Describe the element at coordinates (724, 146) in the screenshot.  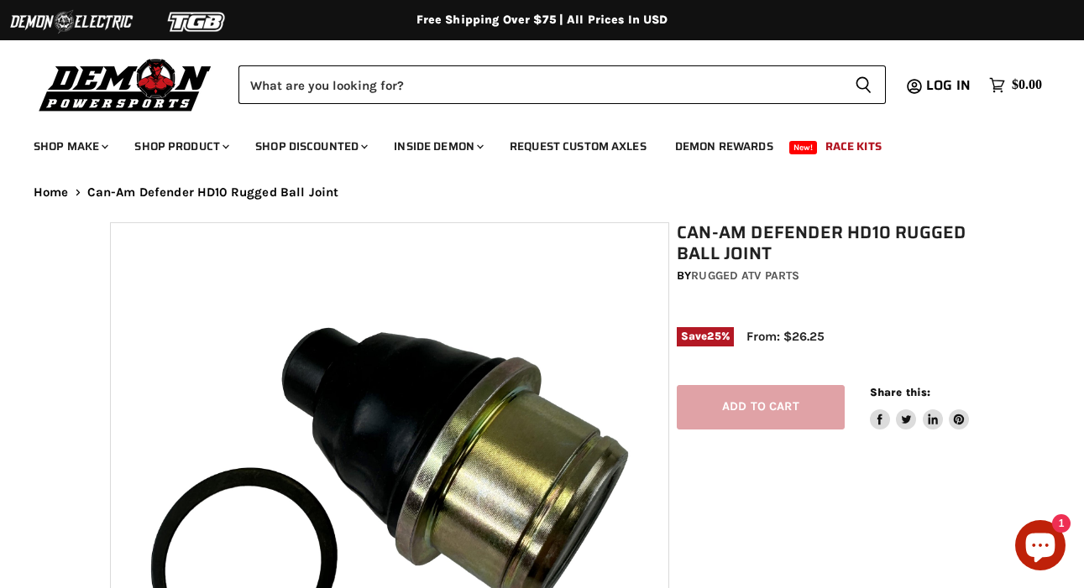
I see `a: Demon Rewards` at that location.